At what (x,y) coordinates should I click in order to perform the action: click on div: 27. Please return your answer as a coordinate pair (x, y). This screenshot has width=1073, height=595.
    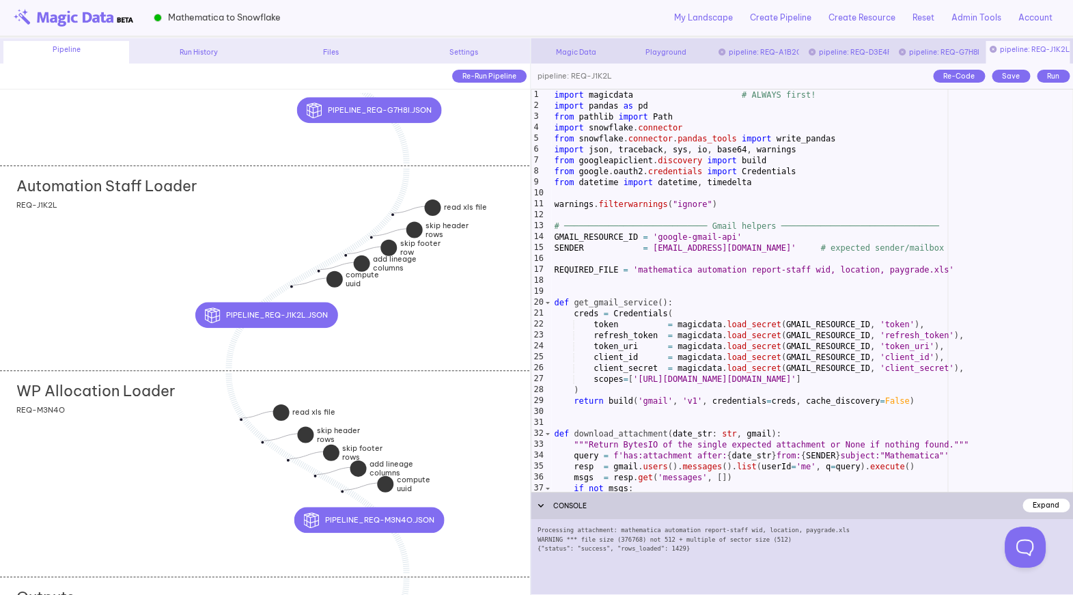
    Looking at the image, I should click on (538, 379).